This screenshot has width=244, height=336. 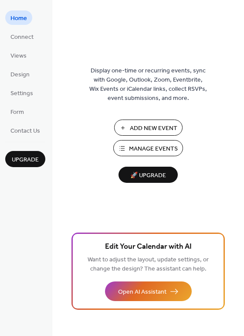 I want to click on button: Manage Events, so click(x=148, y=148).